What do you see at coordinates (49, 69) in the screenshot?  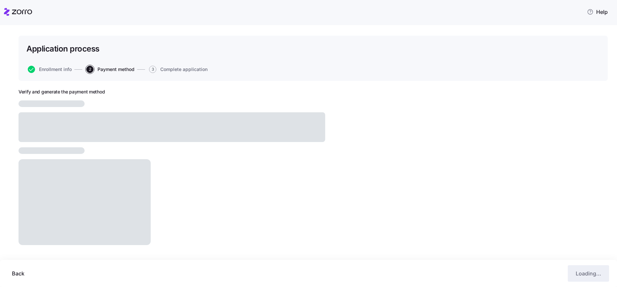 I see `a: Enrollment info` at bounding box center [49, 69].